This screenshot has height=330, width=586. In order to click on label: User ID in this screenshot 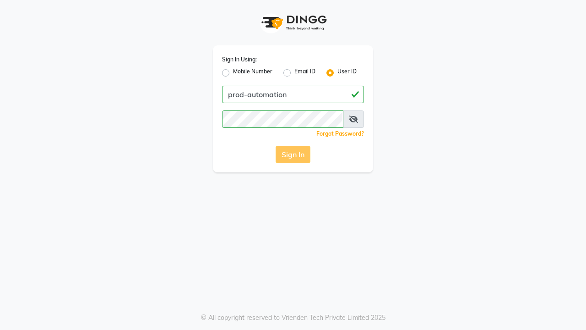, I will do `click(347, 73)`.